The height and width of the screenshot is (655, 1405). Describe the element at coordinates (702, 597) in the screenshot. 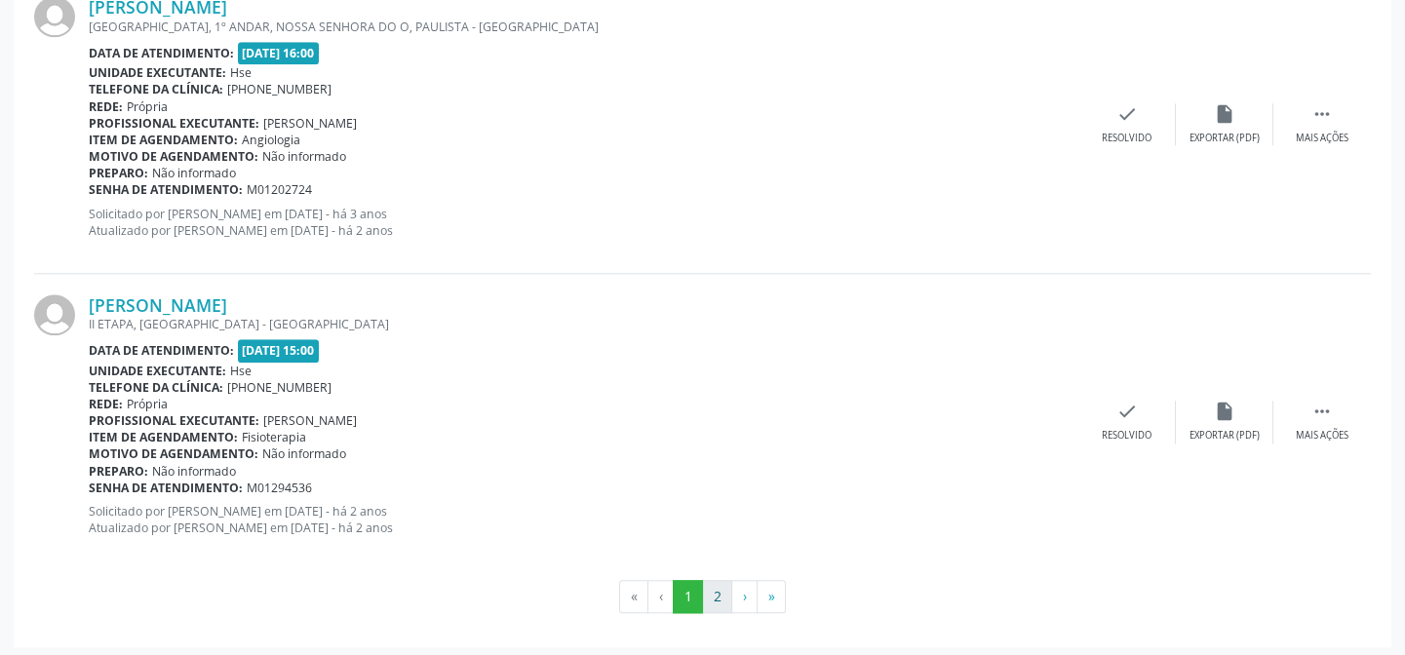

I see `ul: Pagination` at that location.